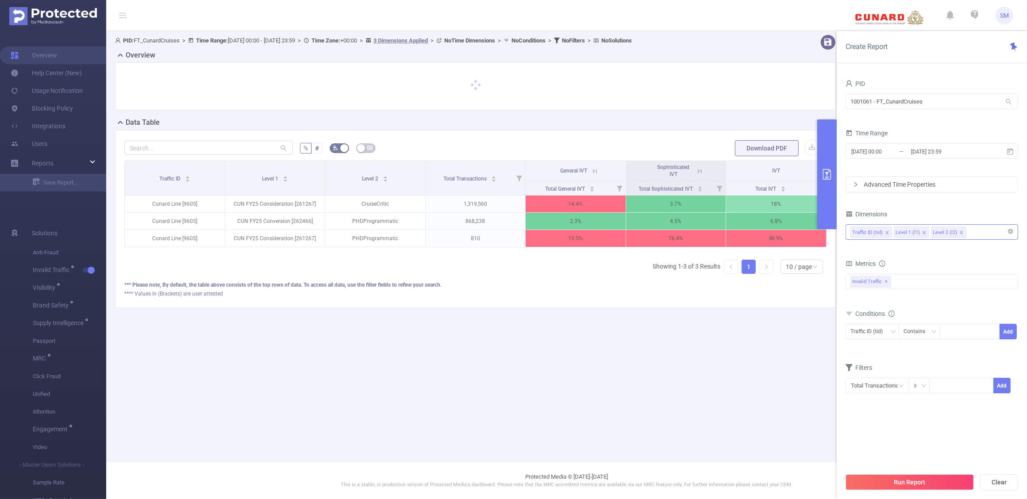 Image resolution: width=1027 pixels, height=499 pixels. What do you see at coordinates (799, 267) in the screenshot?
I see `div: 10 / page` at bounding box center [799, 267].